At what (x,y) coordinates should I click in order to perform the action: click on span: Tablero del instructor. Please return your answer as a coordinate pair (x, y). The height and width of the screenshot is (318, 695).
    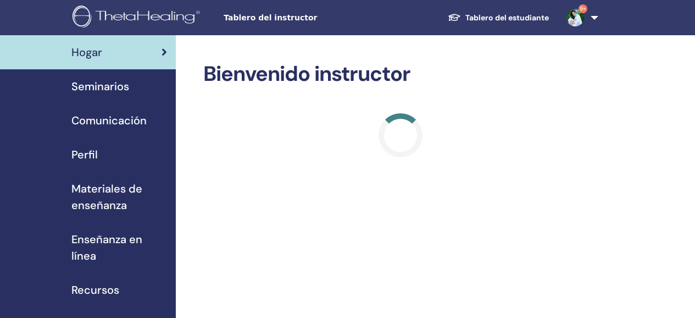
    Looking at the image, I should click on (306, 18).